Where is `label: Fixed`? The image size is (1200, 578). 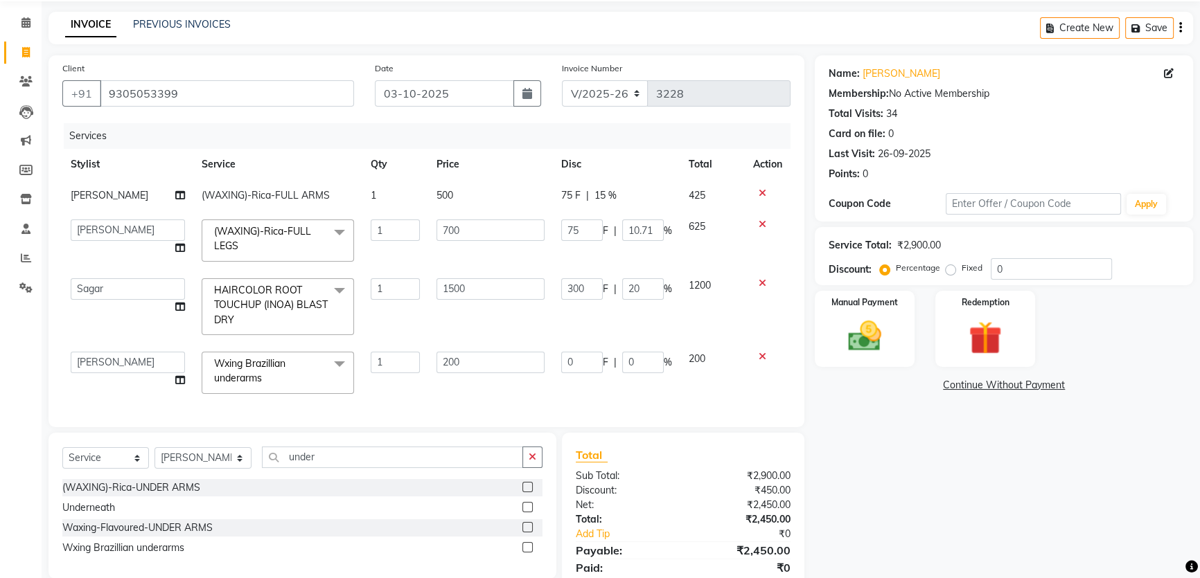
label: Fixed is located at coordinates (972, 268).